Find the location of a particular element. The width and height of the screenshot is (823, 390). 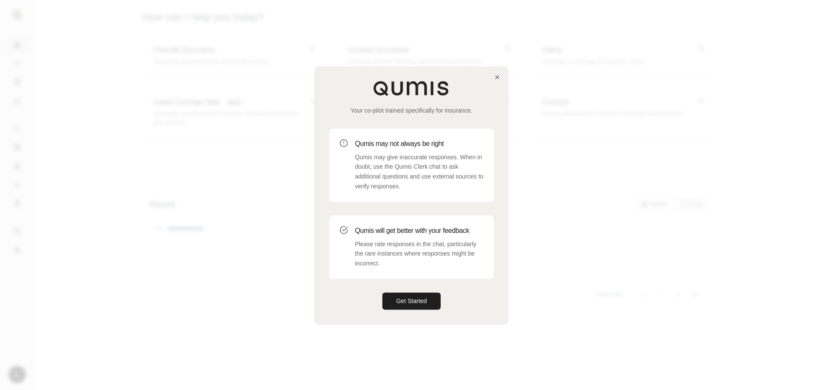

h3: Qumis will get better with your feedback is located at coordinates (419, 231).